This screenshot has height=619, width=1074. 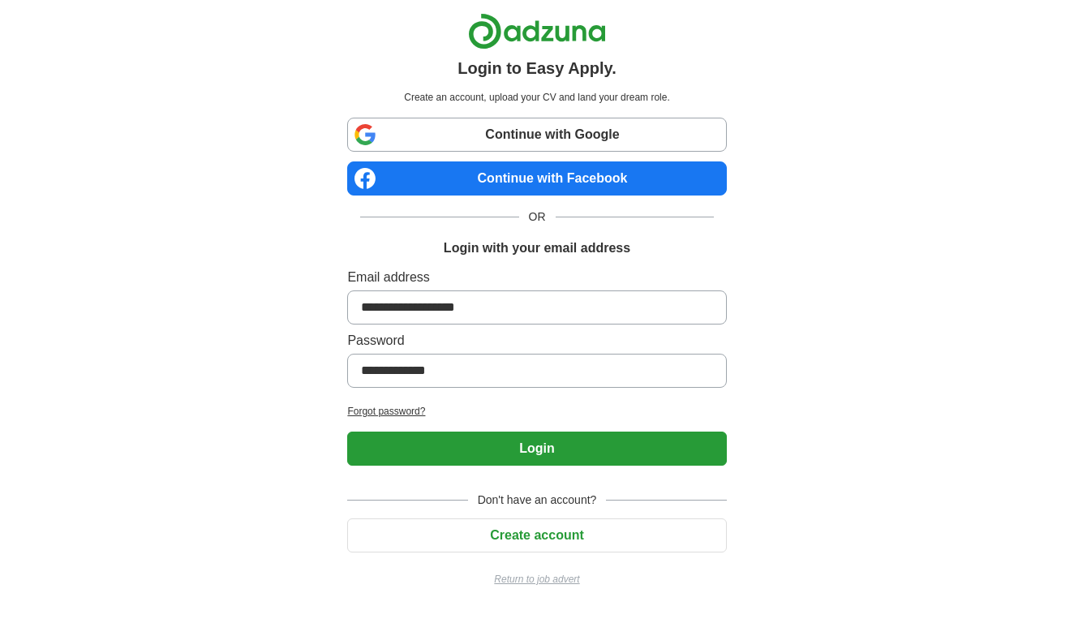 I want to click on span: OR, so click(x=537, y=217).